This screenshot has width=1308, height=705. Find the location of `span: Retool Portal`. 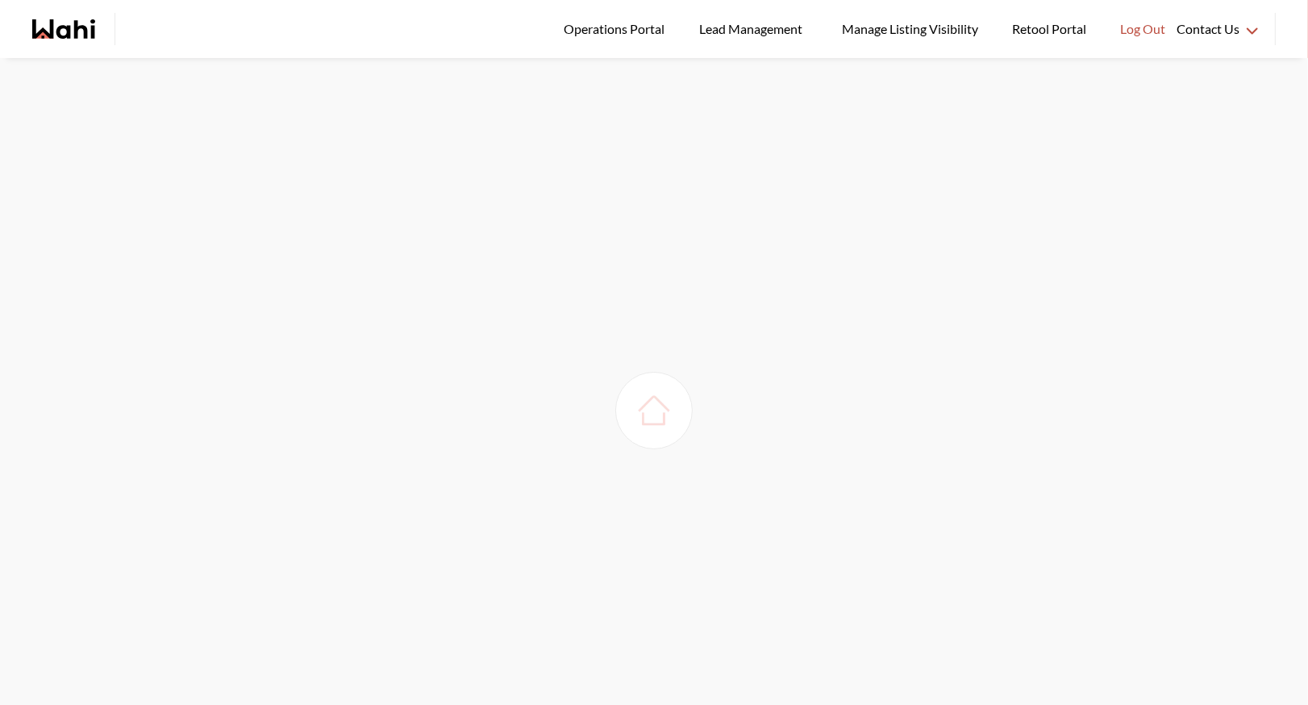

span: Retool Portal is located at coordinates (1051, 29).